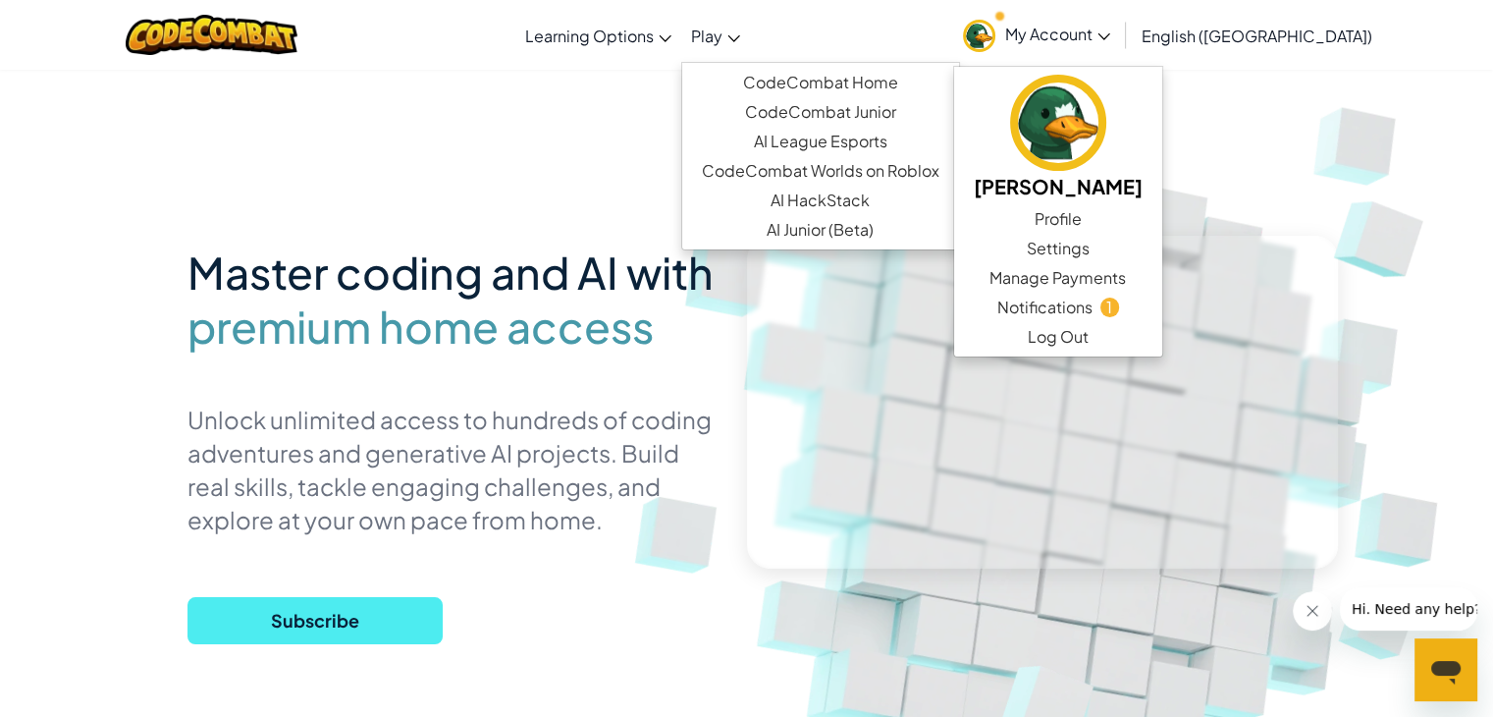 Image resolution: width=1493 pixels, height=717 pixels. Describe the element at coordinates (716, 35) in the screenshot. I see `a: Play` at that location.